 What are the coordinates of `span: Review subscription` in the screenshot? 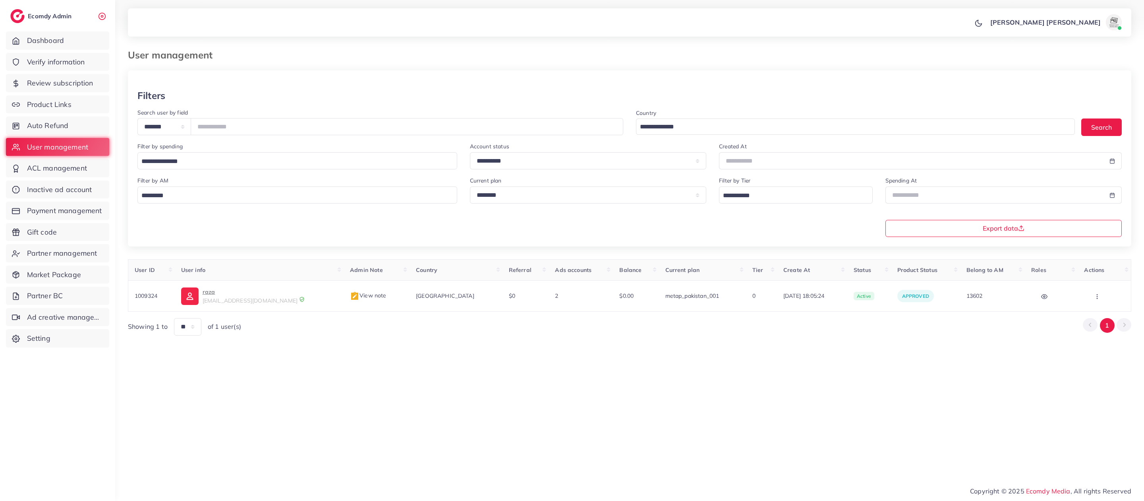 It's located at (60, 83).